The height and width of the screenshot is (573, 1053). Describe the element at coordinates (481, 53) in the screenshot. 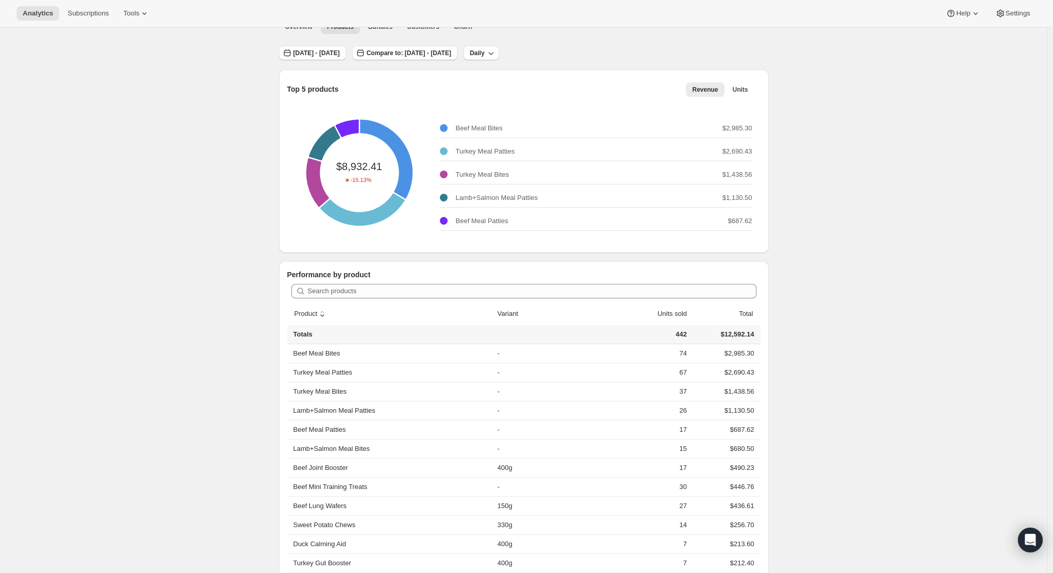

I see `button: Daily` at that location.